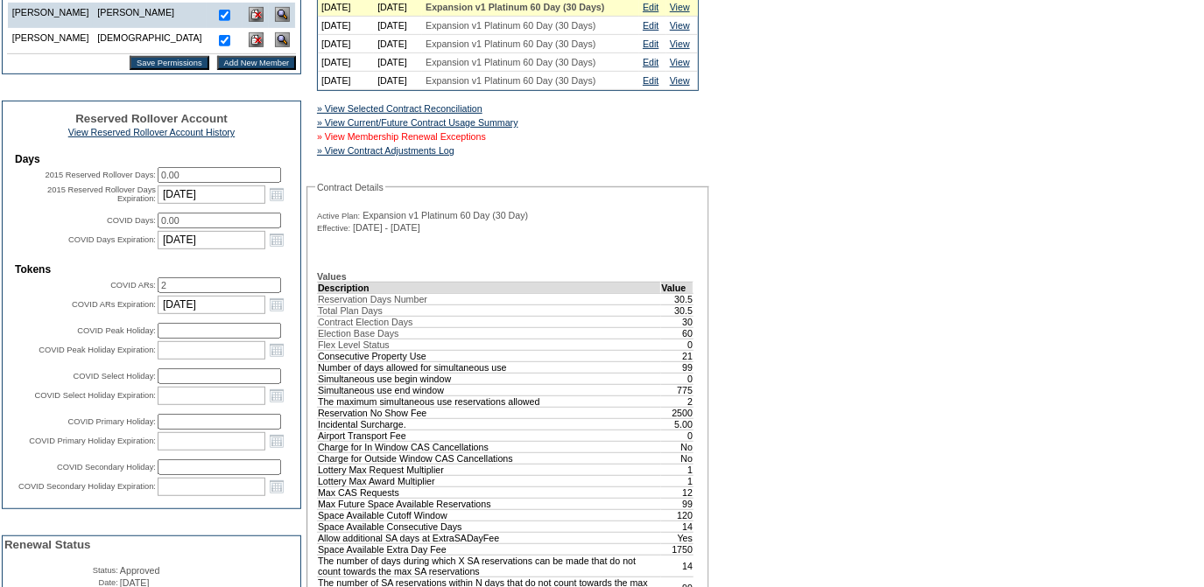  I want to click on a: » View Contract Adjustments Log, so click(385, 151).